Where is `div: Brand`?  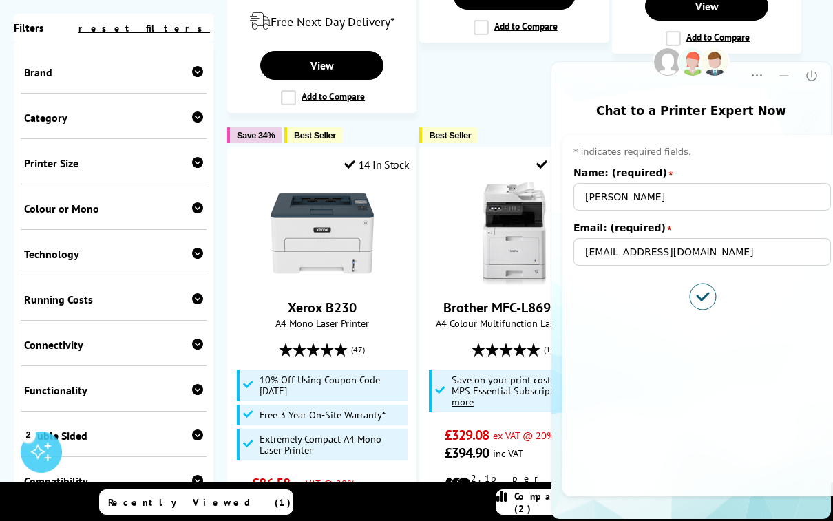 div: Brand is located at coordinates (114, 72).